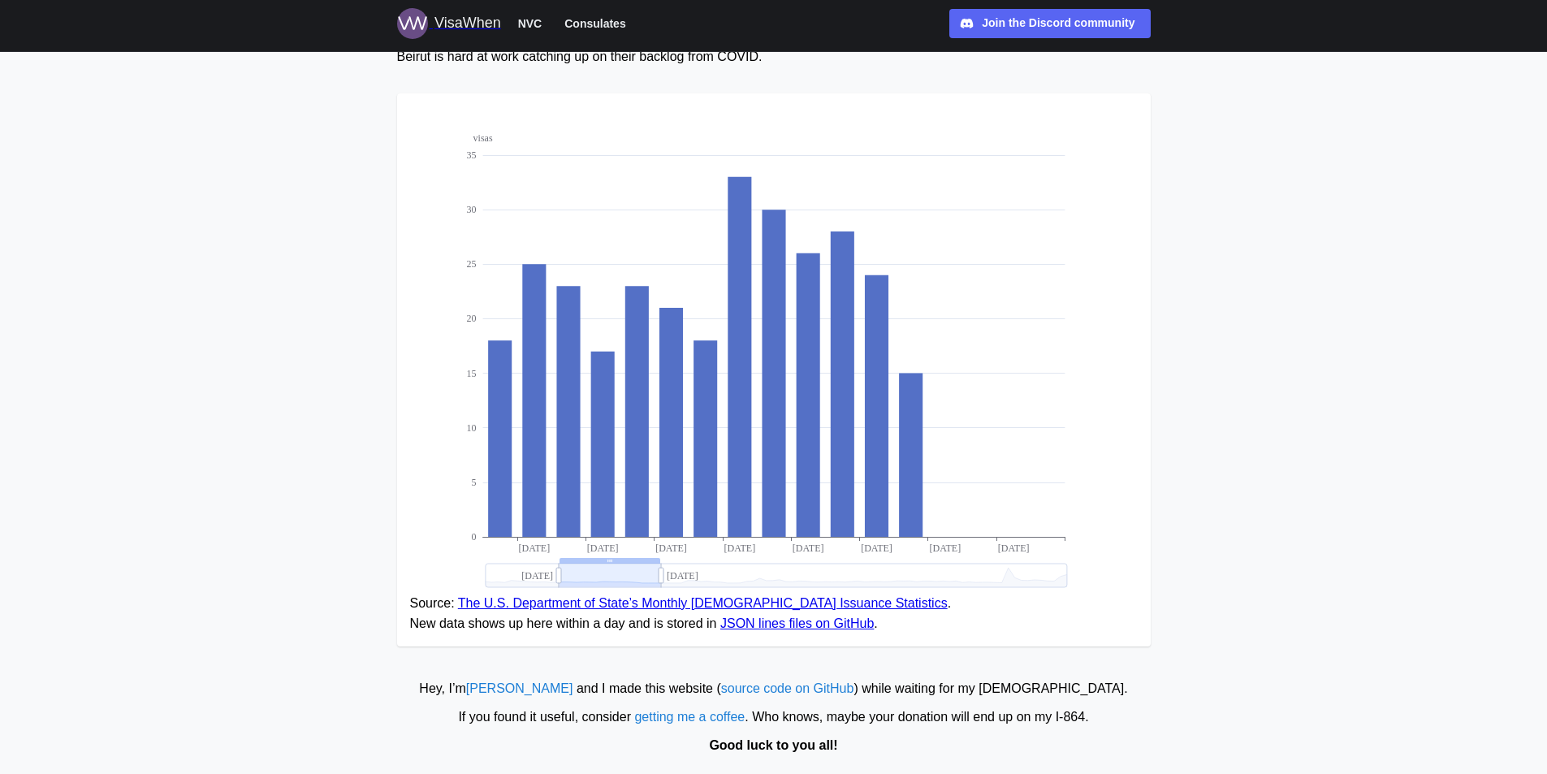 Image resolution: width=1547 pixels, height=774 pixels. I want to click on text: 30, so click(471, 210).